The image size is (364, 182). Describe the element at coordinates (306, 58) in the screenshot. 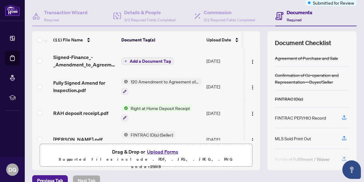

I see `div: Agreement of Purchase and Sale` at that location.